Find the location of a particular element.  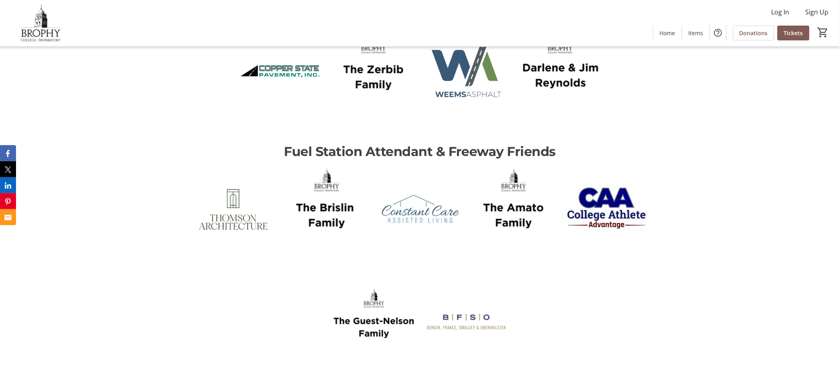

span: Sign Up is located at coordinates (817, 12).